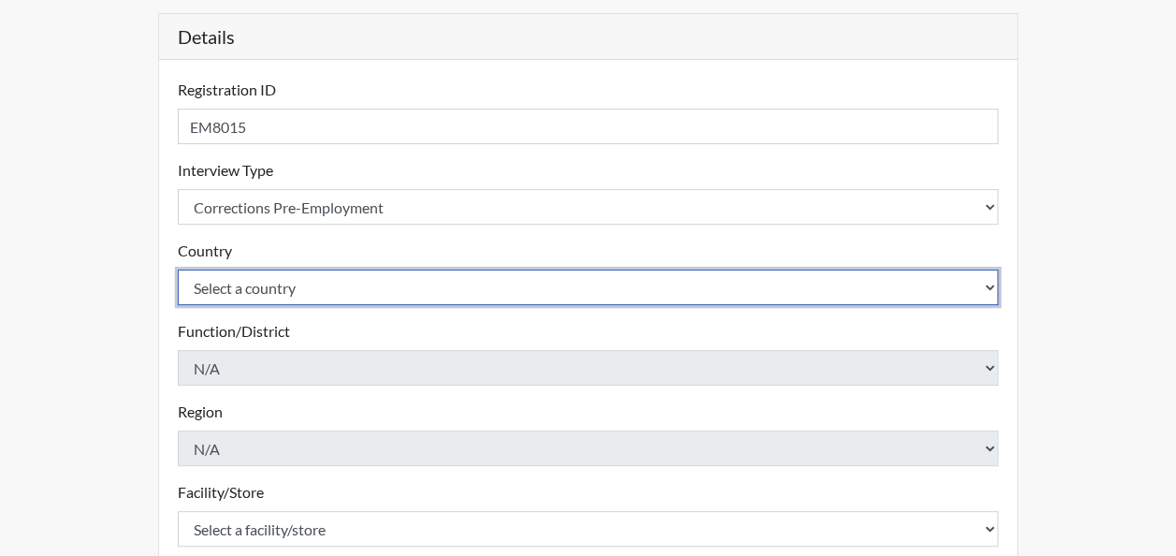  What do you see at coordinates (221, 492) in the screenshot?
I see `label: Facility/Store` at bounding box center [221, 492].